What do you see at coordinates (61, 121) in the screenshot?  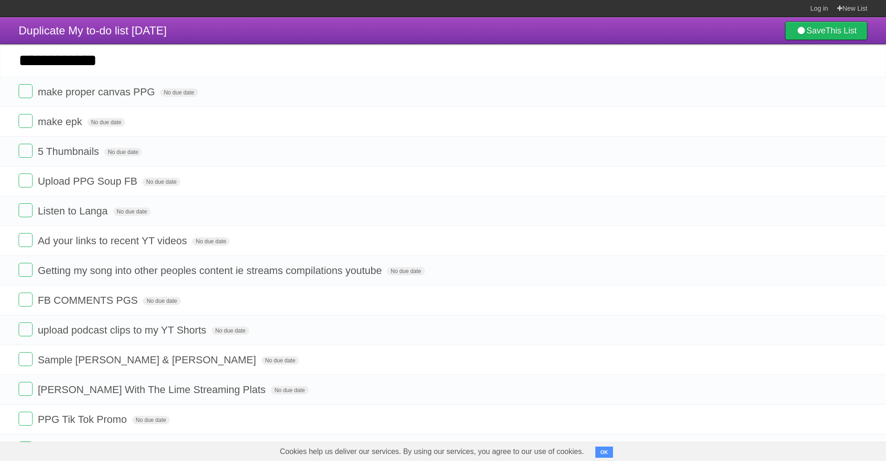 I see `span: make epk` at bounding box center [61, 121].